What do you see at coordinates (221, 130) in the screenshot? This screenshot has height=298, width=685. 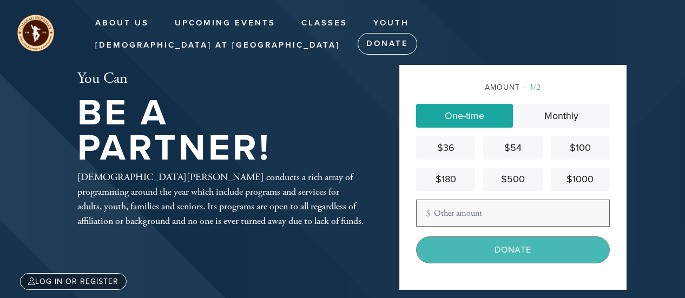 I see `h1: Be A Partner!` at bounding box center [221, 130].